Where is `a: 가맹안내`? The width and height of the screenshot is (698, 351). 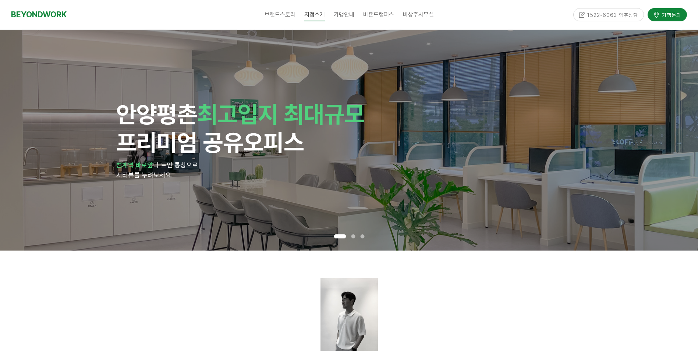 a: 가맹안내 is located at coordinates (344, 15).